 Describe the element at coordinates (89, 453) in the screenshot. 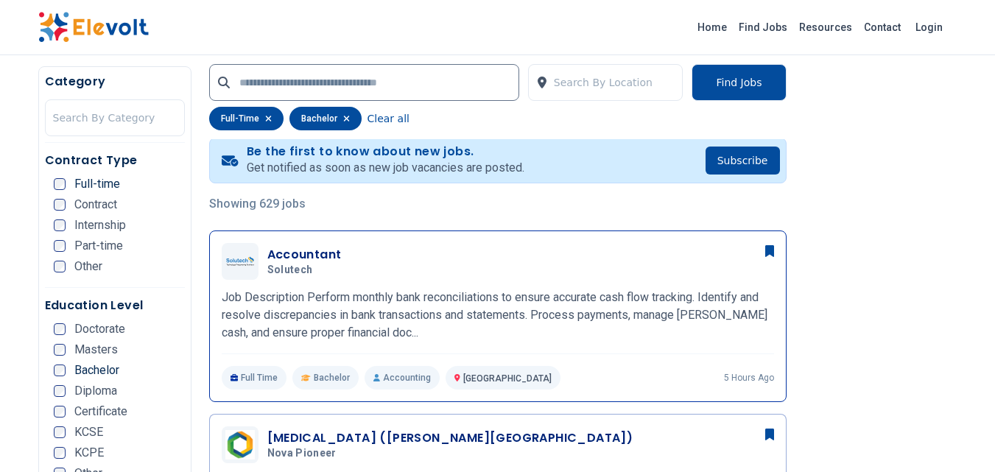

I see `span: KCPE` at that location.